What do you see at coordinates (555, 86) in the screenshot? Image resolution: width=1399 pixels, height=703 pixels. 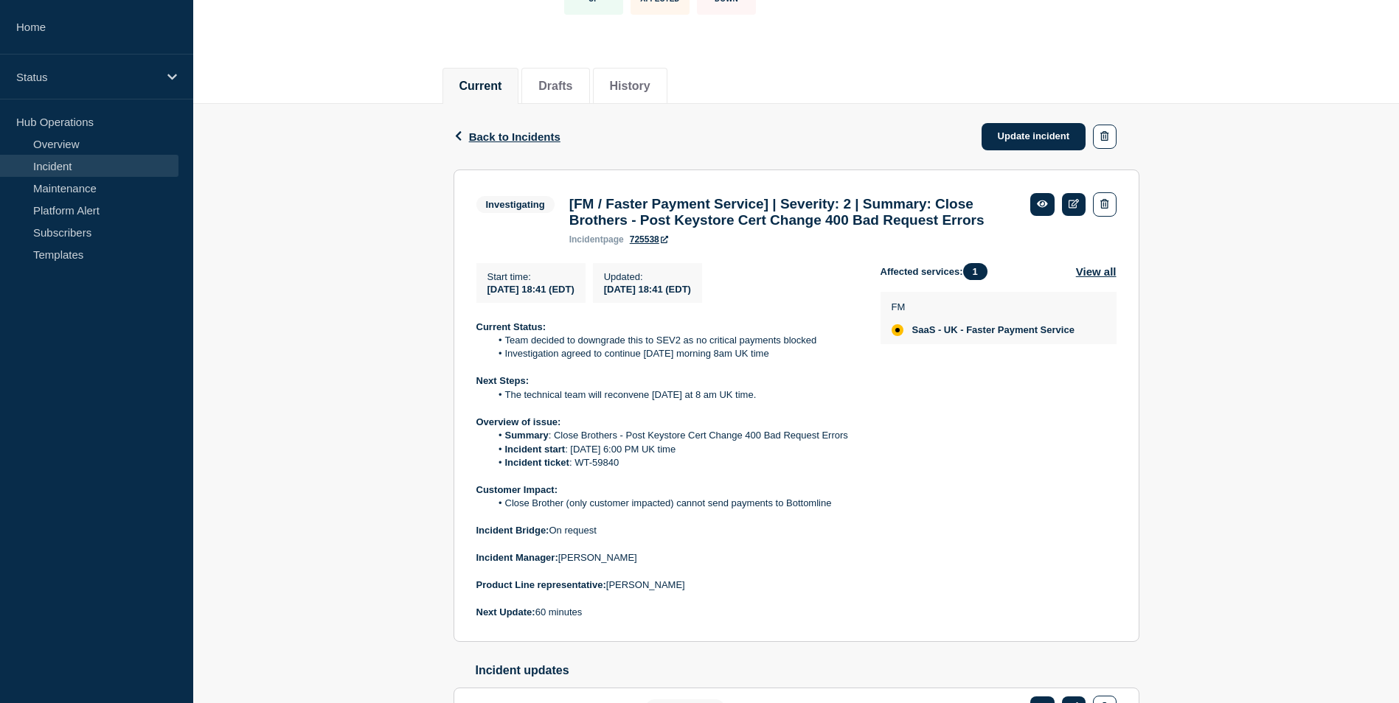 I see `button: Drafts` at bounding box center [555, 86].